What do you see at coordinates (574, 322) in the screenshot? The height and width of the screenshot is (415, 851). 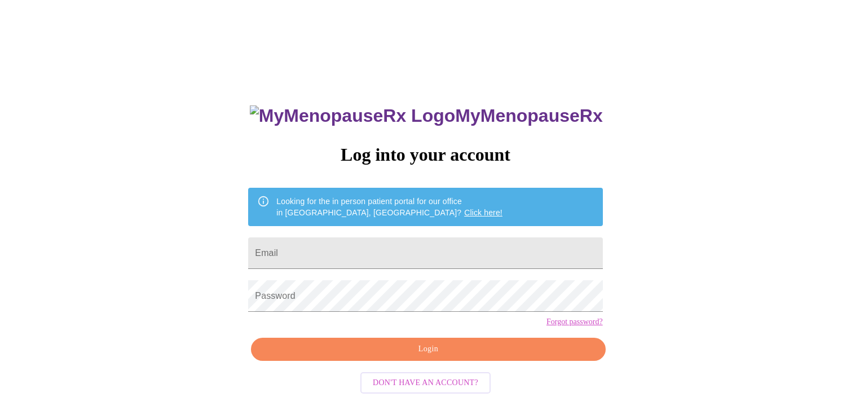 I see `a: Forgot password?` at bounding box center [574, 322].